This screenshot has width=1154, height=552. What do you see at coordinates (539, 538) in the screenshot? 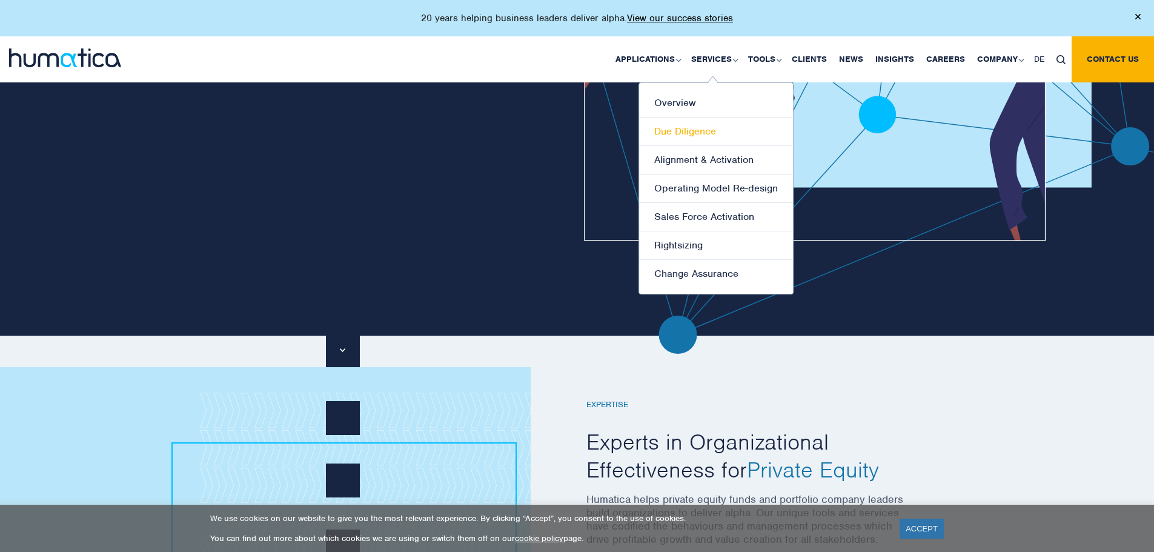
I see `a: cookie policy` at bounding box center [539, 538].